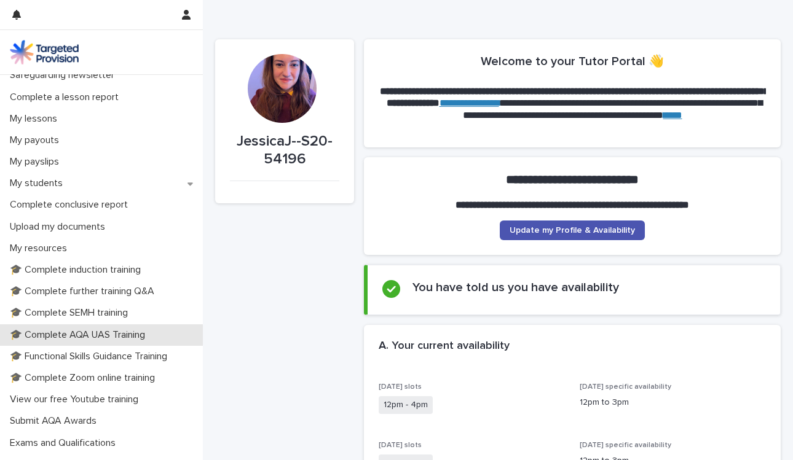 Image resolution: width=793 pixels, height=460 pixels. I want to click on p: 🎓 Functional Skills Guidance Training, so click(91, 356).